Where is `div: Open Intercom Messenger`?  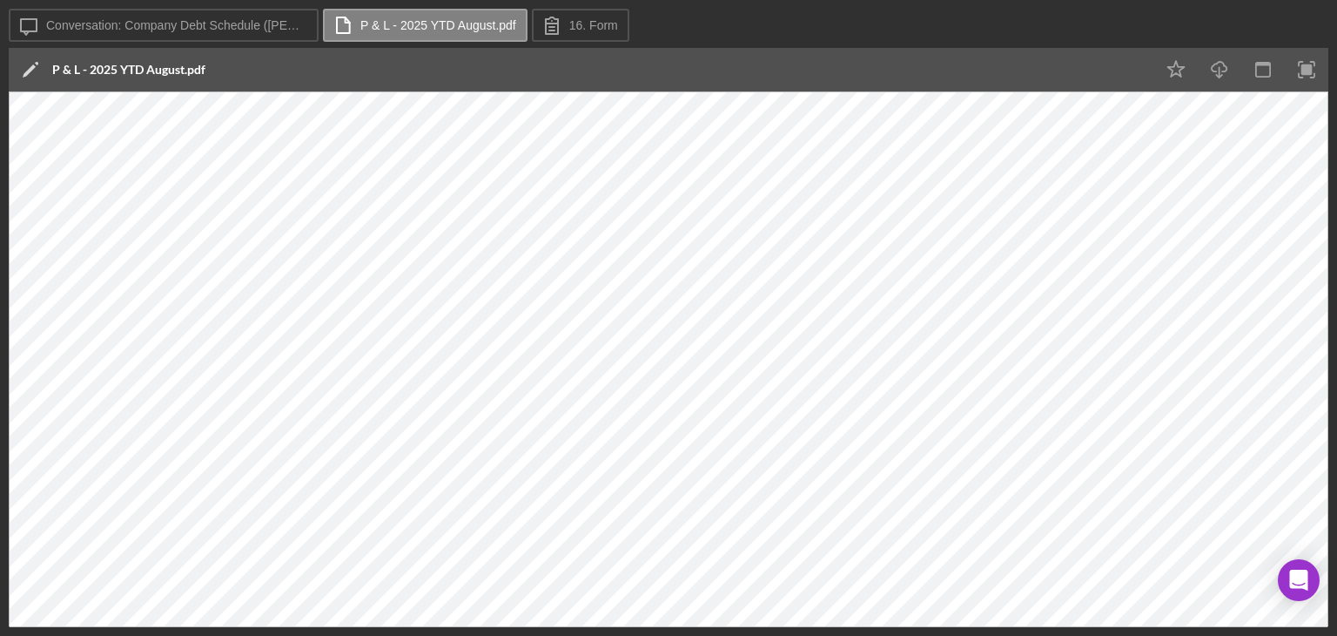 div: Open Intercom Messenger is located at coordinates (1299, 580).